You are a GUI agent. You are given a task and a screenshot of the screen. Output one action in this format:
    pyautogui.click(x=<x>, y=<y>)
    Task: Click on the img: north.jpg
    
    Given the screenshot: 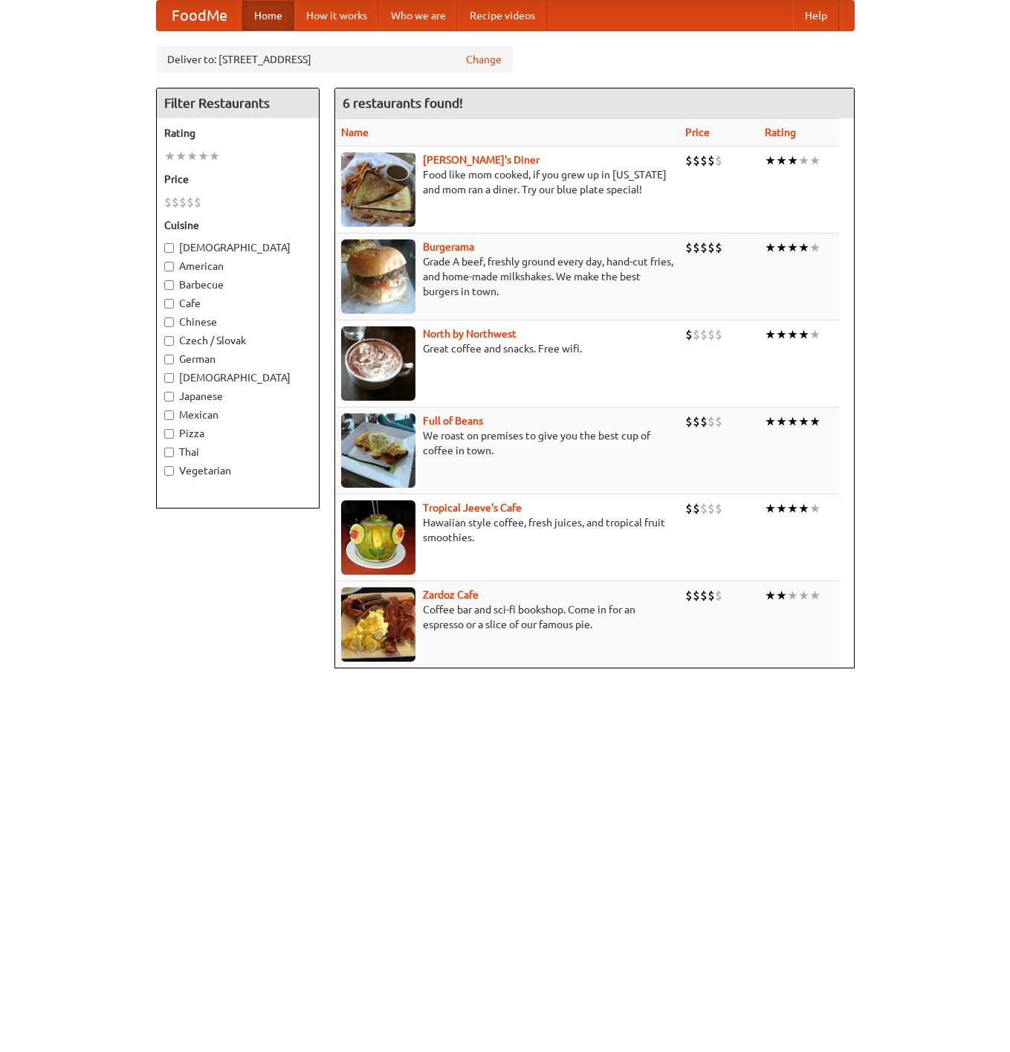 What is the action you would take?
    pyautogui.click(x=378, y=364)
    